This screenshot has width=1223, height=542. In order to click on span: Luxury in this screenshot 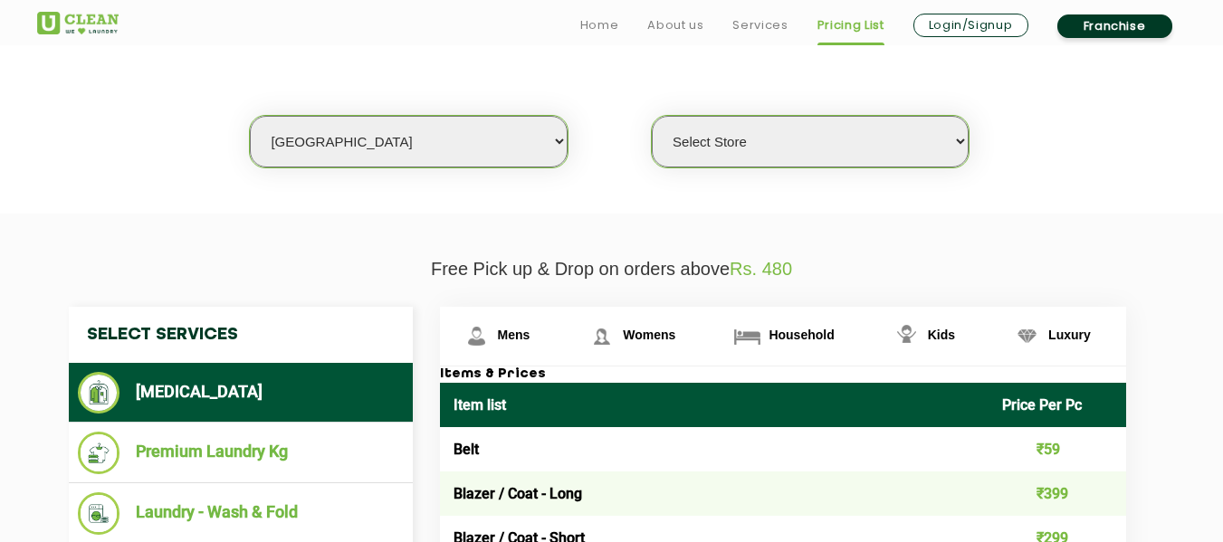, I will do `click(1069, 335)`.